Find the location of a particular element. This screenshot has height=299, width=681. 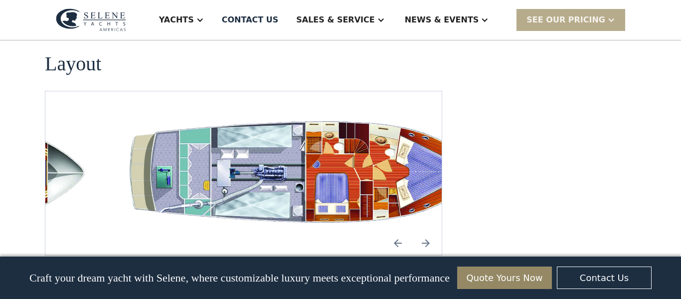

div: Yachts is located at coordinates (176, 20).